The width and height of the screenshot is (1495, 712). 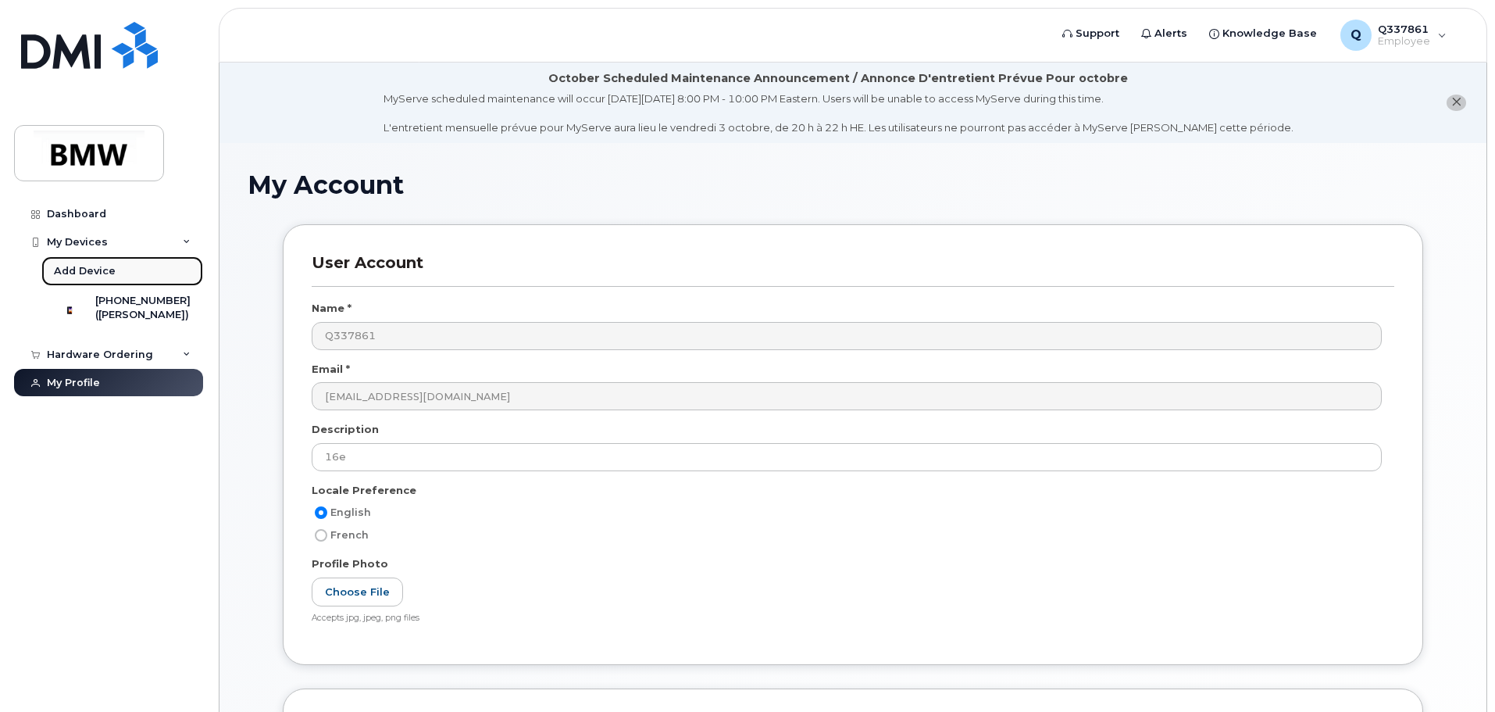 I want to click on label: Profile Photo, so click(x=350, y=563).